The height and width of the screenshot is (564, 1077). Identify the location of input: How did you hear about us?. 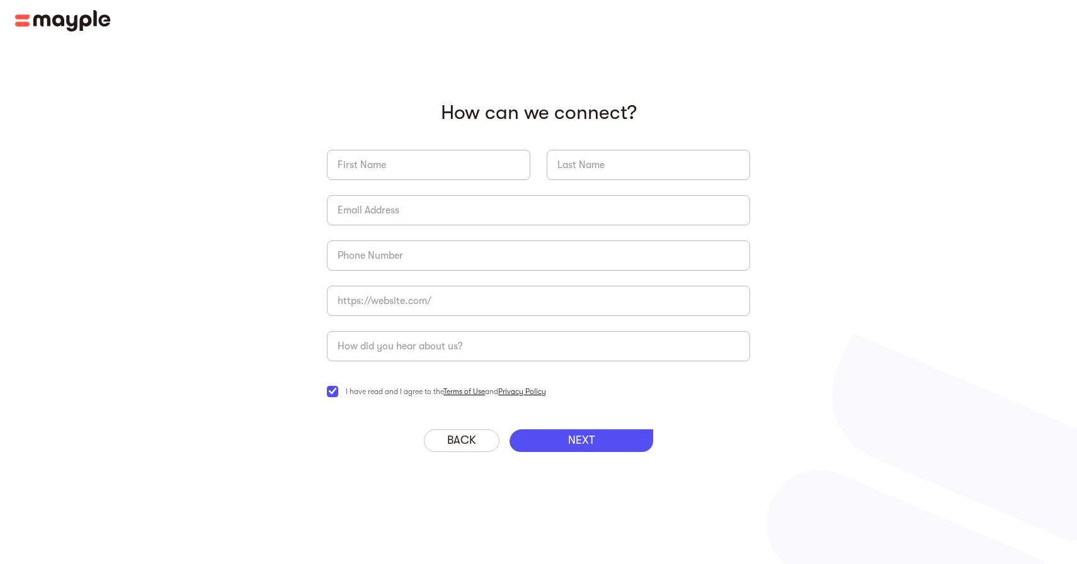
(538, 346).